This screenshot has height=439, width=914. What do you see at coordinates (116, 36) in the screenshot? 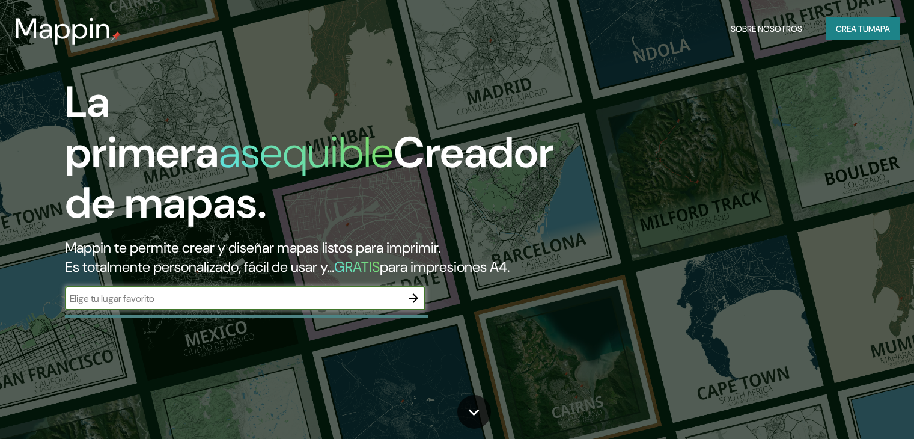
I see `img: pin de mapeo` at bounding box center [116, 36].